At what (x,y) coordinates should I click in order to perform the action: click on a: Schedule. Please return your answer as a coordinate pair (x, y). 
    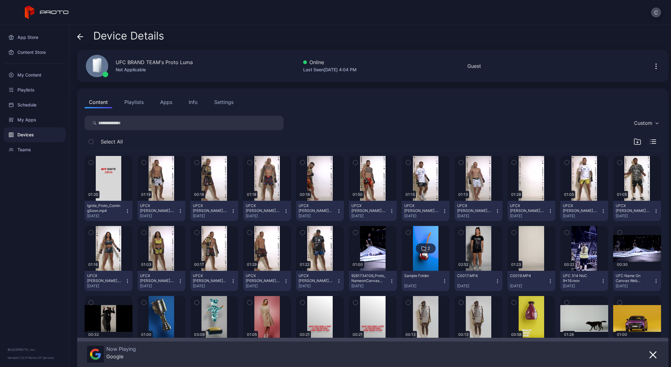
    Looking at the image, I should click on (35, 105).